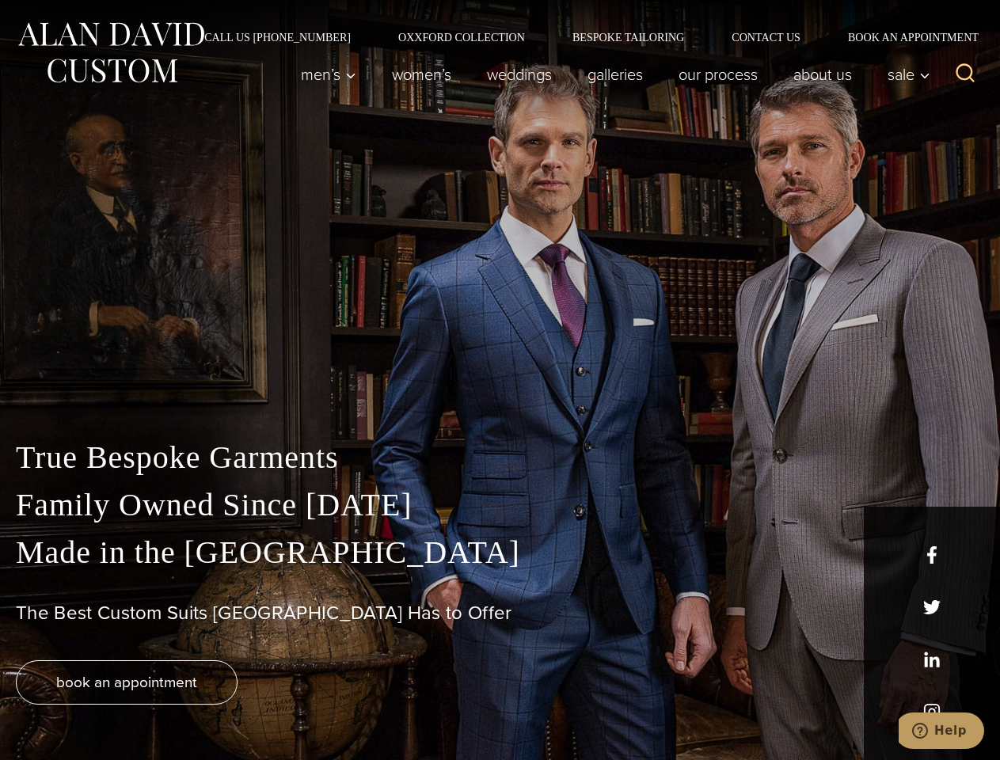 This screenshot has height=760, width=1000. I want to click on nav: Secondary Navigation, so click(582, 37).